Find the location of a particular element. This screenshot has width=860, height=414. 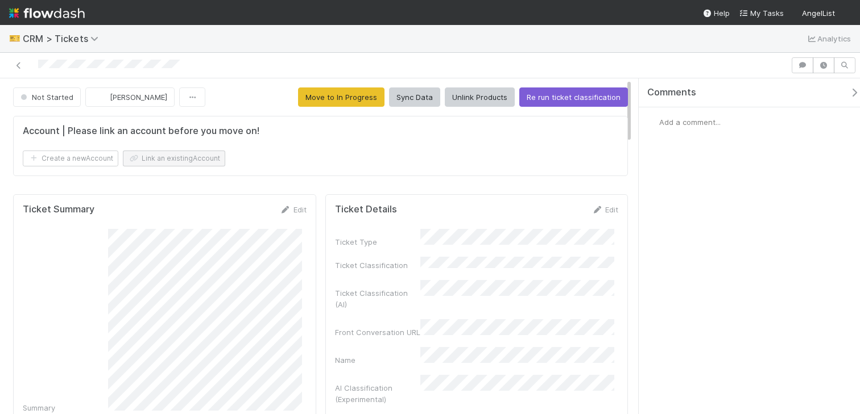

h5: Ticket Details is located at coordinates (366, 210).